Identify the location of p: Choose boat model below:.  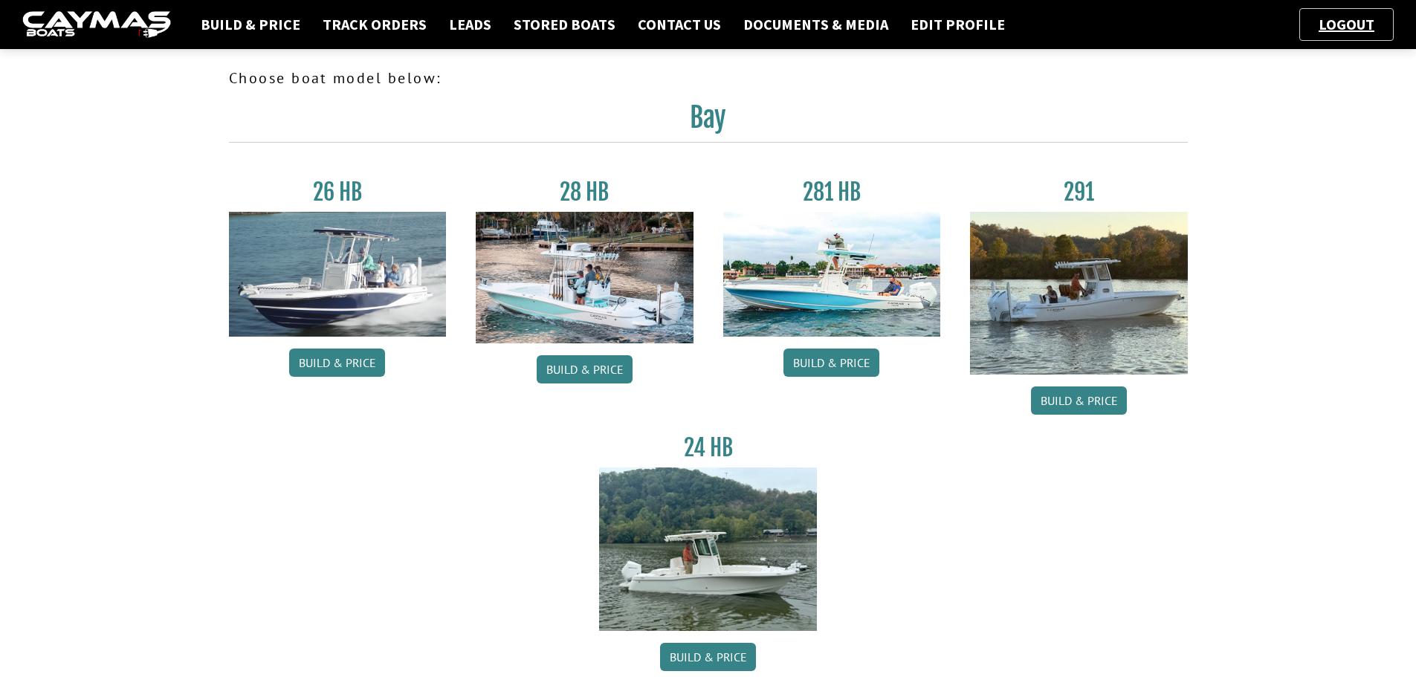
(708, 78).